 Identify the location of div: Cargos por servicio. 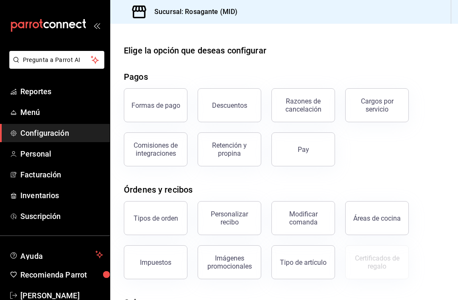
(377, 105).